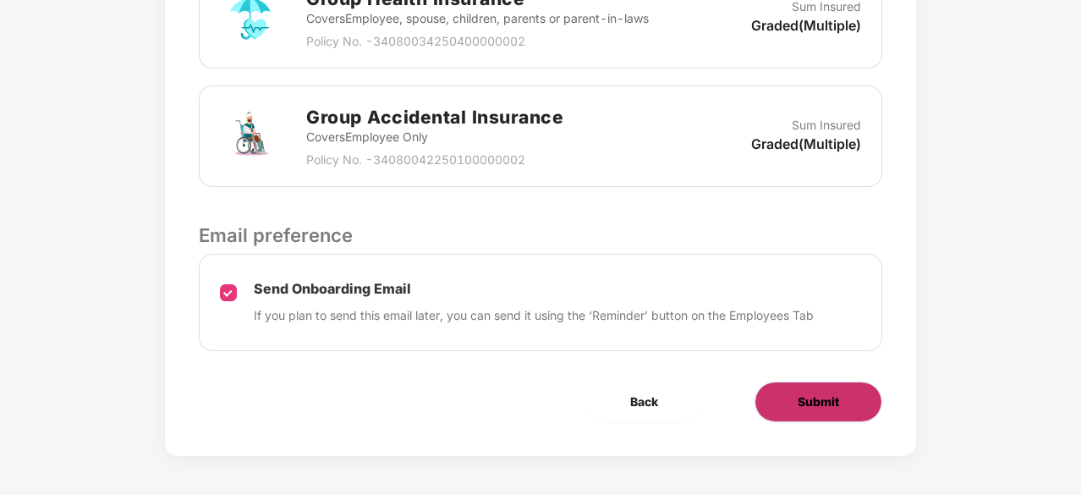  I want to click on img: svg+xml;base64,PHN2ZyB4bWxucz0iaHR0cDovL3d3dy53My5vcmcvMjAwMC9zdmciIHdpZHRoPSI3MiIgaGVpZ2h0PSI3Mi..., so click(250, 136).